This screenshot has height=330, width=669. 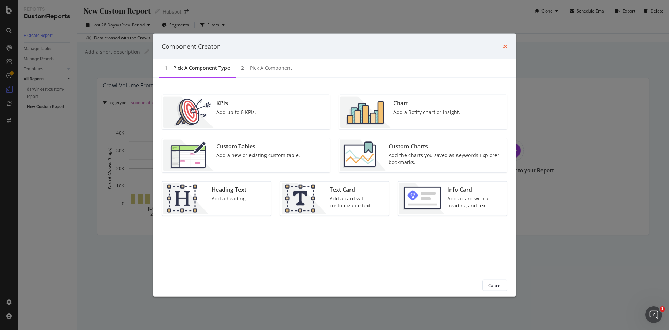 I want to click on div: Custom Charts, so click(x=445, y=146).